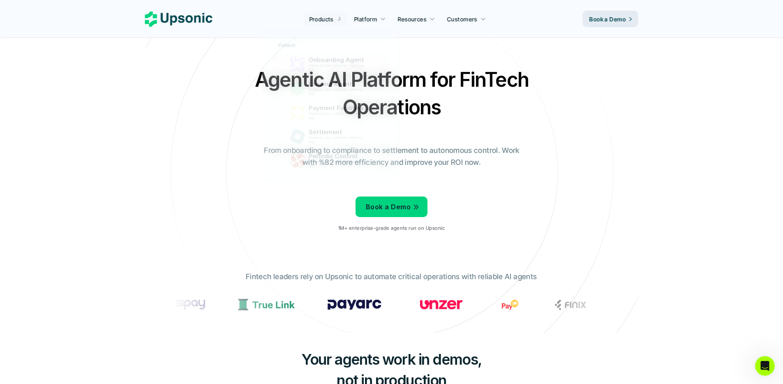 The height and width of the screenshot is (384, 783). What do you see at coordinates (391, 359) in the screenshot?
I see `span: Your agents work in demos,` at bounding box center [391, 359].